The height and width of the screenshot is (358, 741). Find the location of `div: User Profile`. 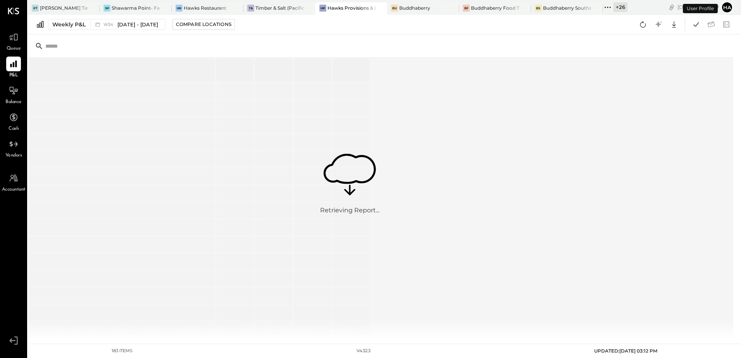

div: User Profile is located at coordinates (701, 9).